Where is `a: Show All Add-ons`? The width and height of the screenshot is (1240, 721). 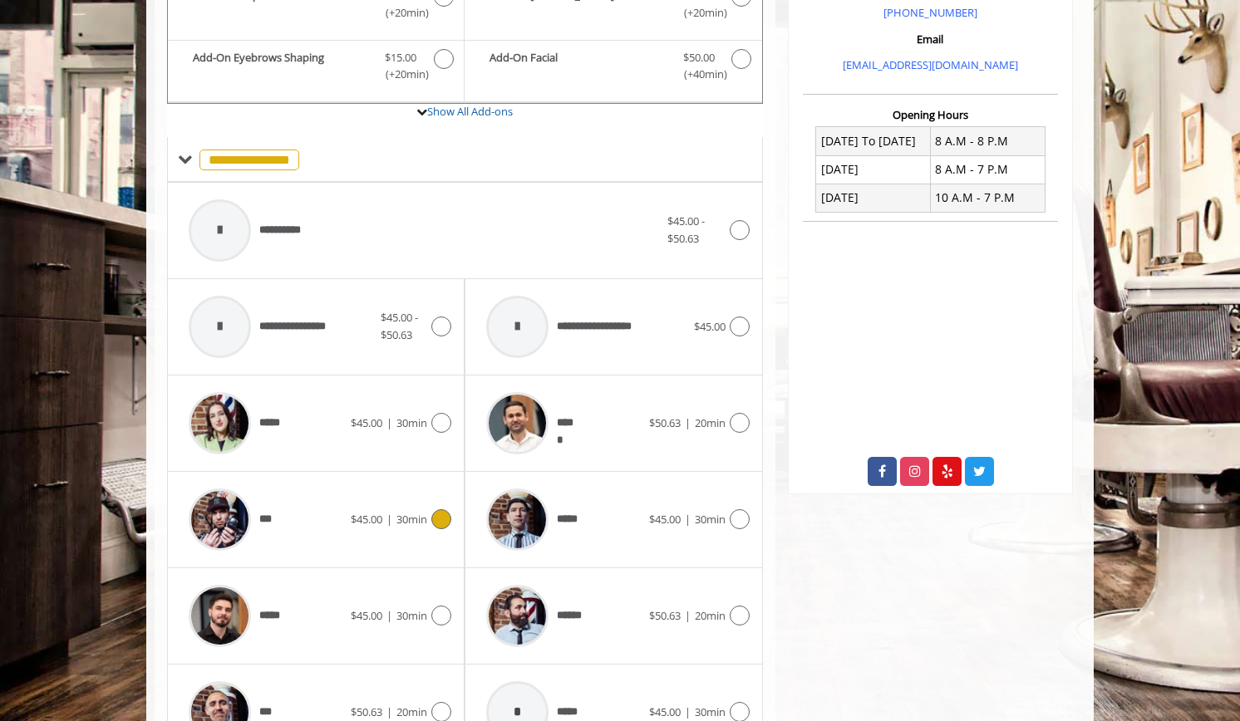
a: Show All Add-ons is located at coordinates (469, 111).